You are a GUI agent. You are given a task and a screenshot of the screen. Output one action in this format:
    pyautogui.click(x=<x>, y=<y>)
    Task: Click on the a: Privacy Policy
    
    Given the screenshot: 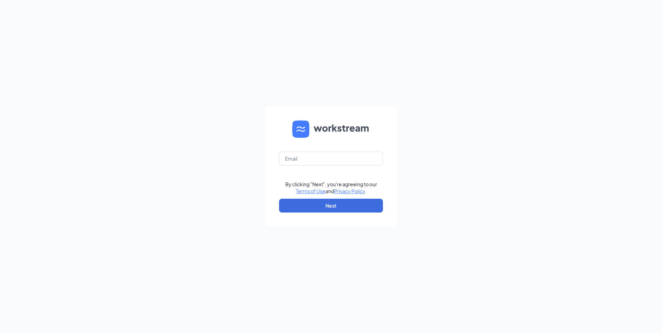 What is the action you would take?
    pyautogui.click(x=349, y=191)
    